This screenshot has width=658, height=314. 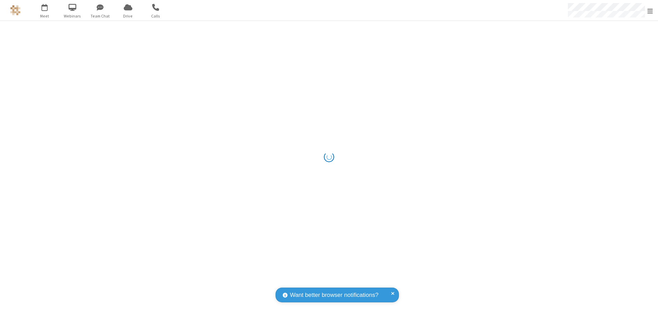 What do you see at coordinates (128, 16) in the screenshot?
I see `span: Drive` at bounding box center [128, 16].